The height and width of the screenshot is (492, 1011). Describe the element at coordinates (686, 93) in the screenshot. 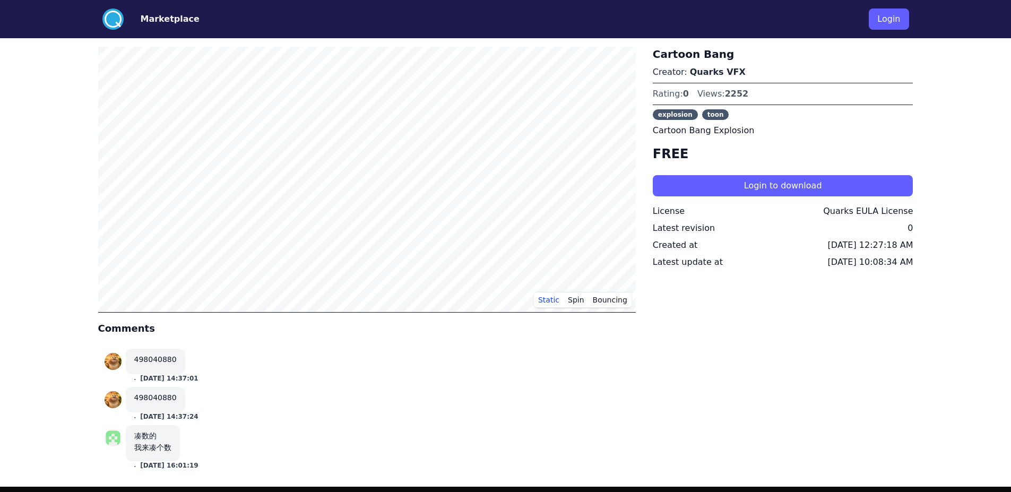

I see `span: 0` at that location.